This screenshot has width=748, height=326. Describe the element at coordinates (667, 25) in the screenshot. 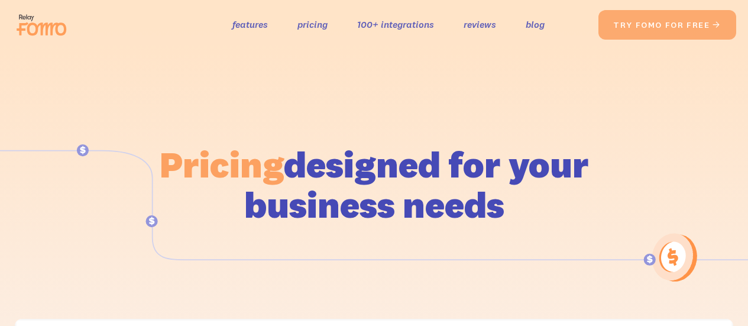

I see `a: try fomo for free` at that location.